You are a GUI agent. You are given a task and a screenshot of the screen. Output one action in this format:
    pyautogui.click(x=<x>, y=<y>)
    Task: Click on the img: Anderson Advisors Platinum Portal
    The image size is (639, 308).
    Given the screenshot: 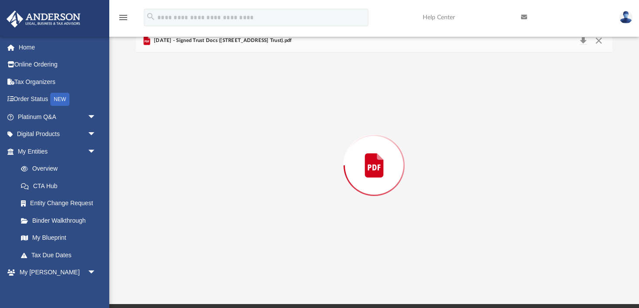 What is the action you would take?
    pyautogui.click(x=43, y=19)
    